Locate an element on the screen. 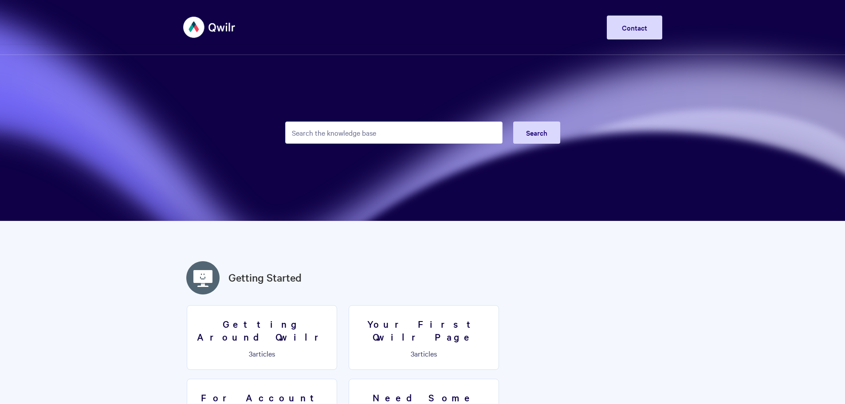 The height and width of the screenshot is (404, 845). a: Contact is located at coordinates (634, 27).